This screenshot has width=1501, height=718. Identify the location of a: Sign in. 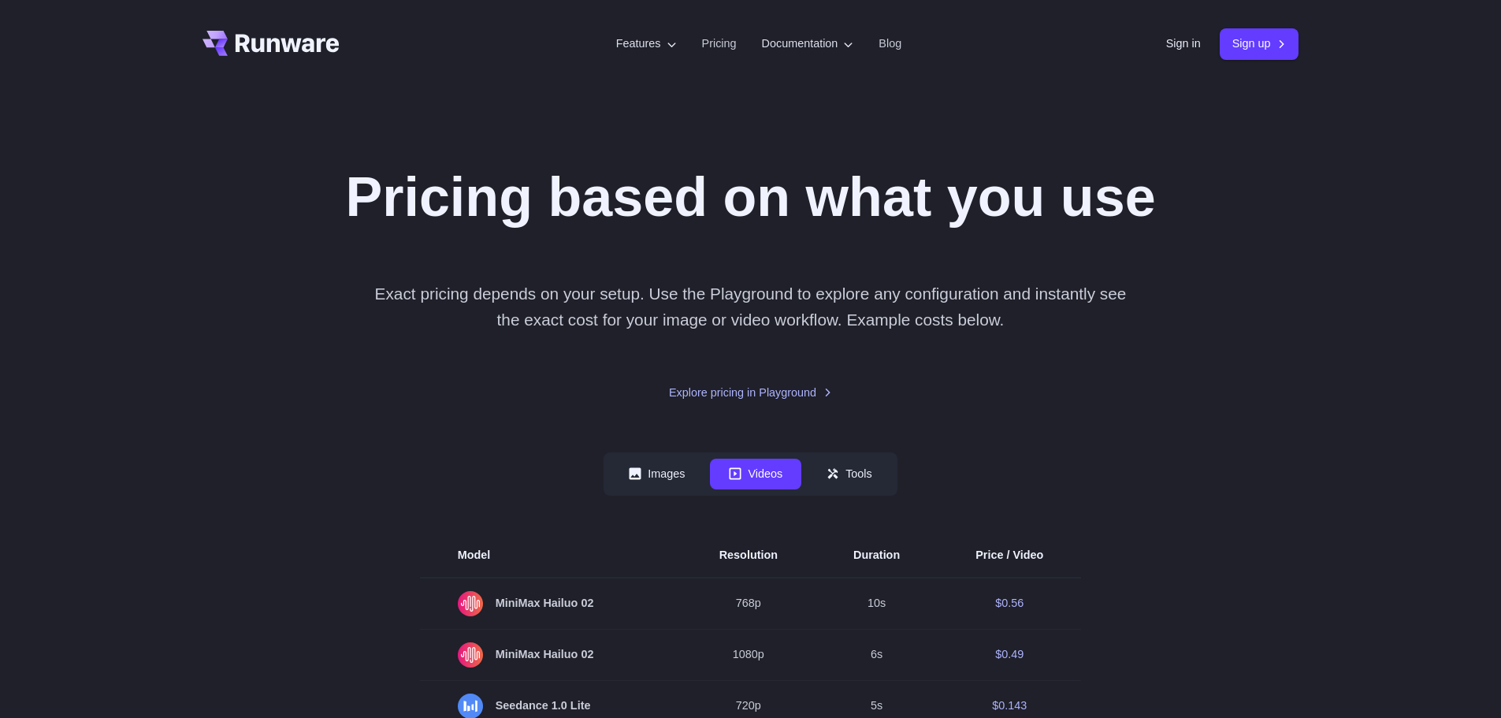
(1184, 43).